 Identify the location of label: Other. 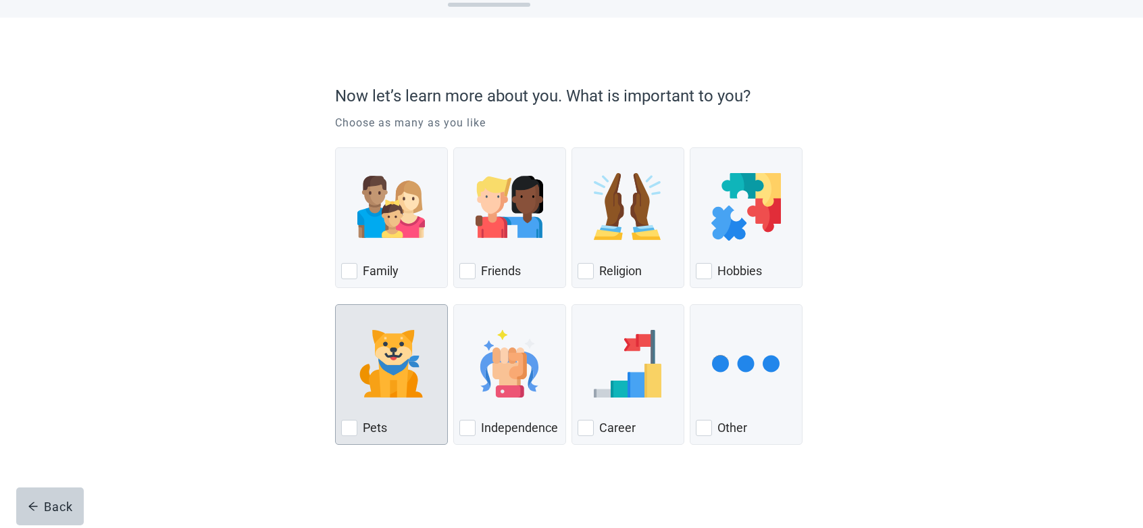
(732, 428).